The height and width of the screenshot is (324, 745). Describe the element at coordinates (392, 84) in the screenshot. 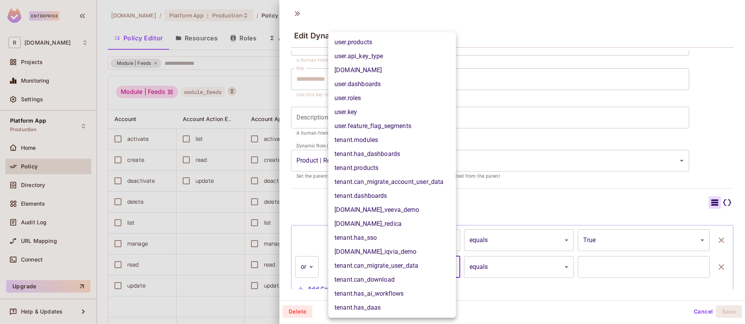

I see `li: user.dashboards` at that location.